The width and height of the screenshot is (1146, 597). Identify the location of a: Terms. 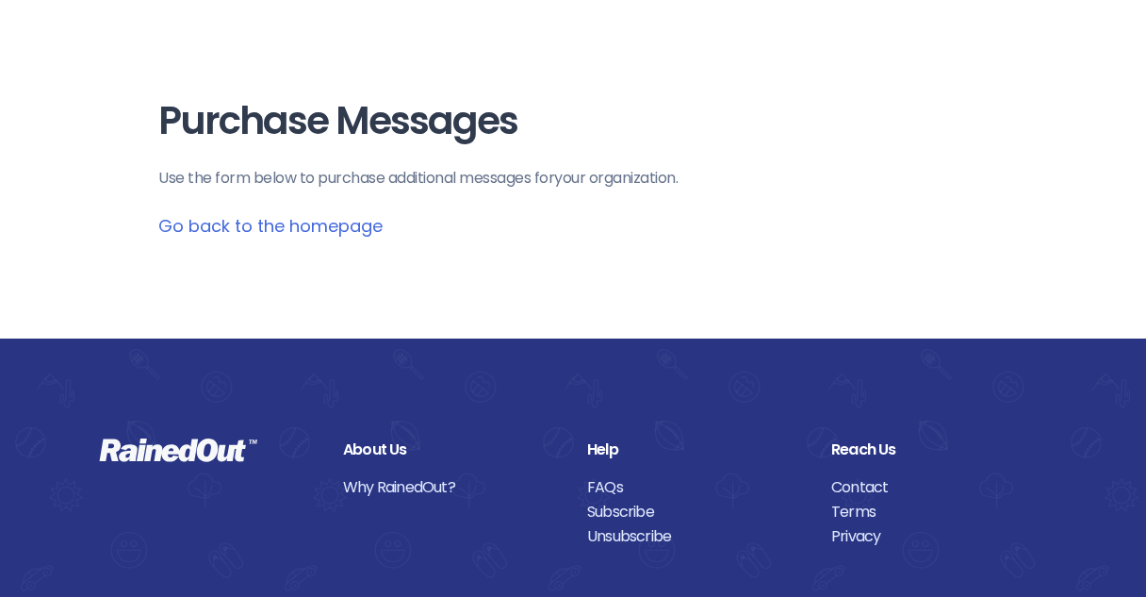
(939, 512).